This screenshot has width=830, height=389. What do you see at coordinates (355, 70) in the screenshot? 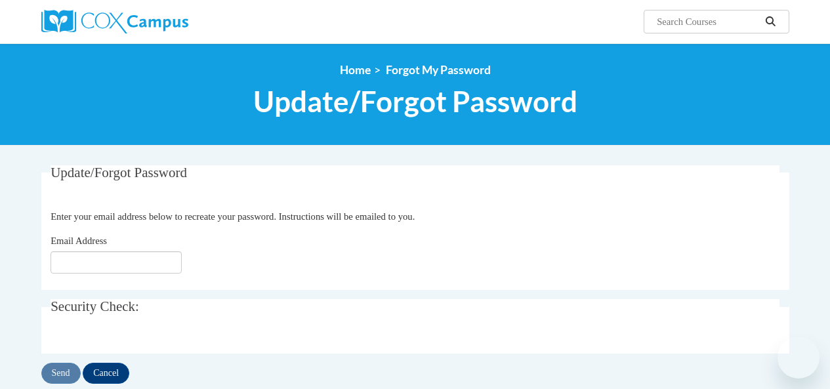
I see `a: Home` at bounding box center [355, 70].